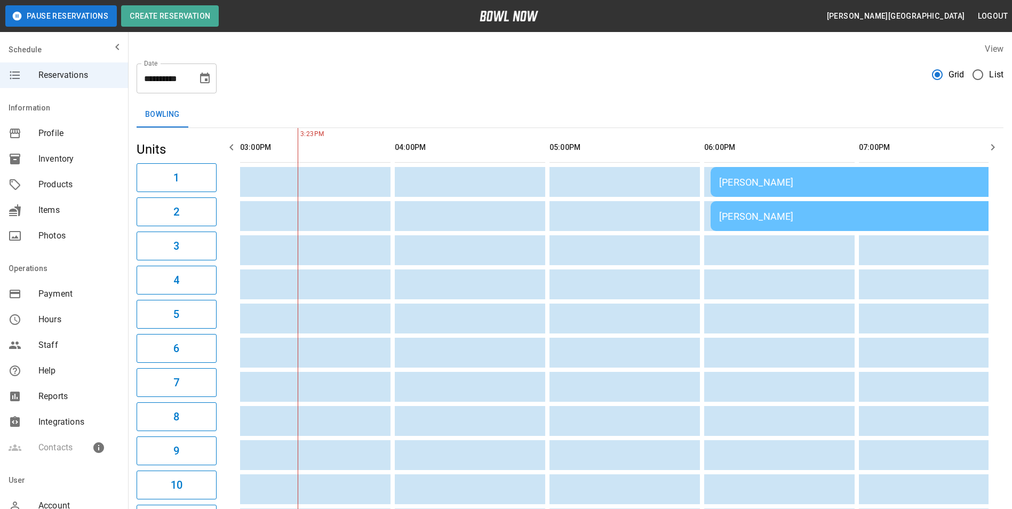 This screenshot has height=509, width=1012. Describe the element at coordinates (176, 451) in the screenshot. I see `h6: 9` at that location.